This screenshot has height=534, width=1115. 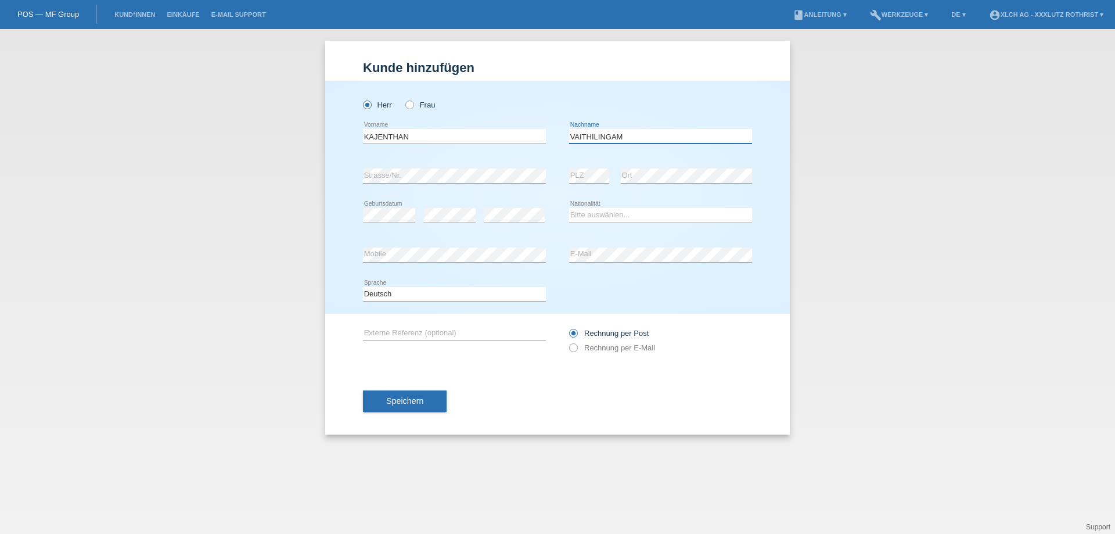 I want to click on input: Rechnung per Post, so click(x=573, y=336).